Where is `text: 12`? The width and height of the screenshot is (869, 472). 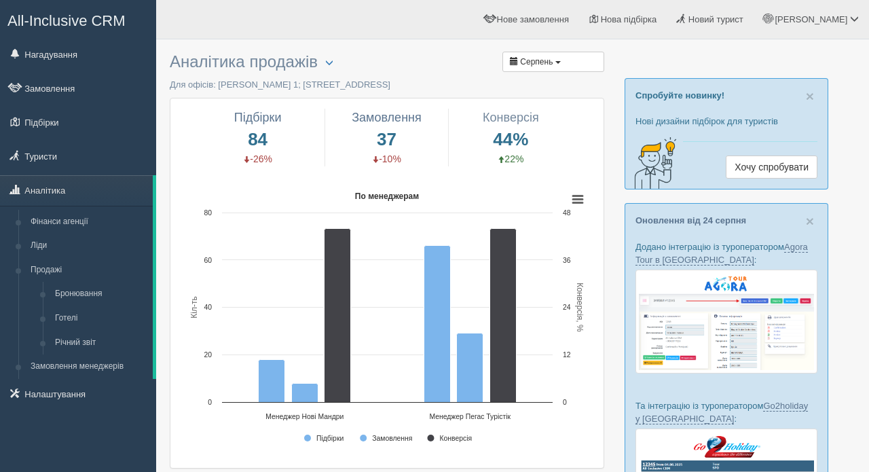
text: 12 is located at coordinates (567, 354).